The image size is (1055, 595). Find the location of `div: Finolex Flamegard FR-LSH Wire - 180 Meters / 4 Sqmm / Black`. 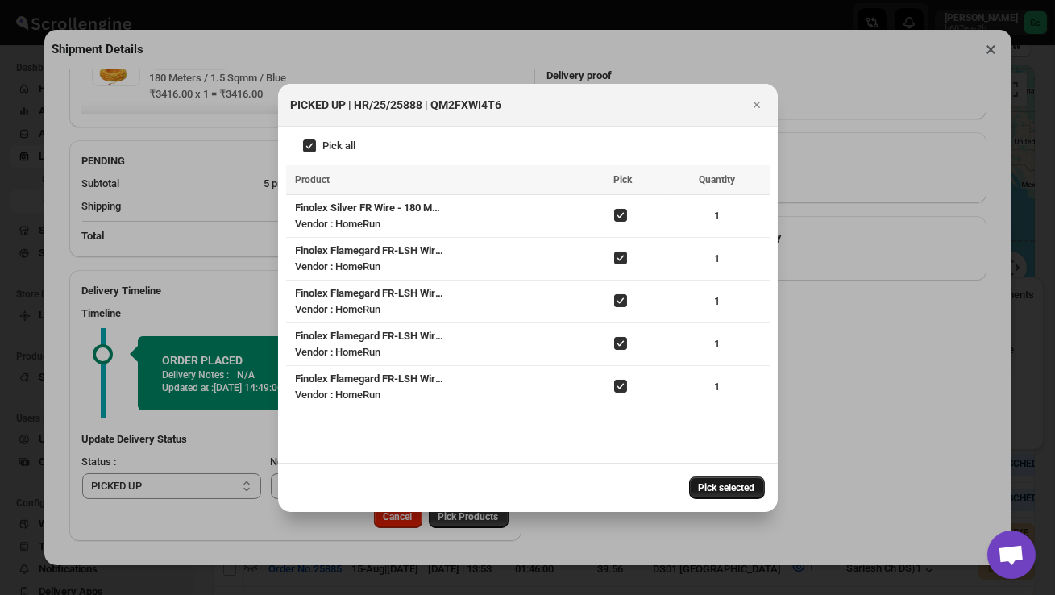

div: Finolex Flamegard FR-LSH Wire - 180 Meters / 4 Sqmm / Black is located at coordinates (370, 379).